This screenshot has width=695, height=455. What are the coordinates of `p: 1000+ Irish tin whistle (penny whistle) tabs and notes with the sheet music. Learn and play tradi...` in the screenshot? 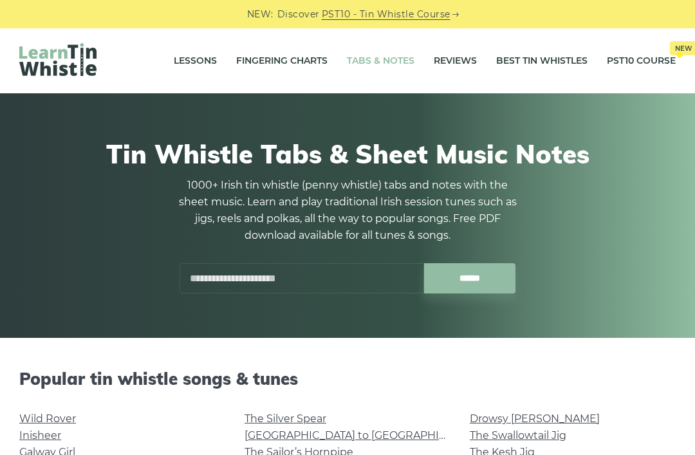 It's located at (347, 210).